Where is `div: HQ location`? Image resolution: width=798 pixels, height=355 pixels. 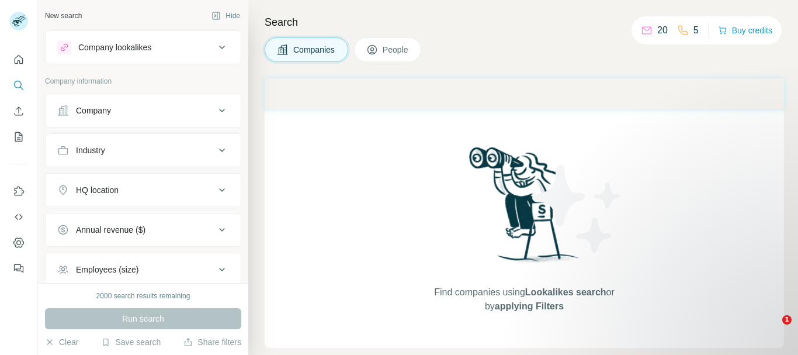 div: HQ location is located at coordinates (97, 190).